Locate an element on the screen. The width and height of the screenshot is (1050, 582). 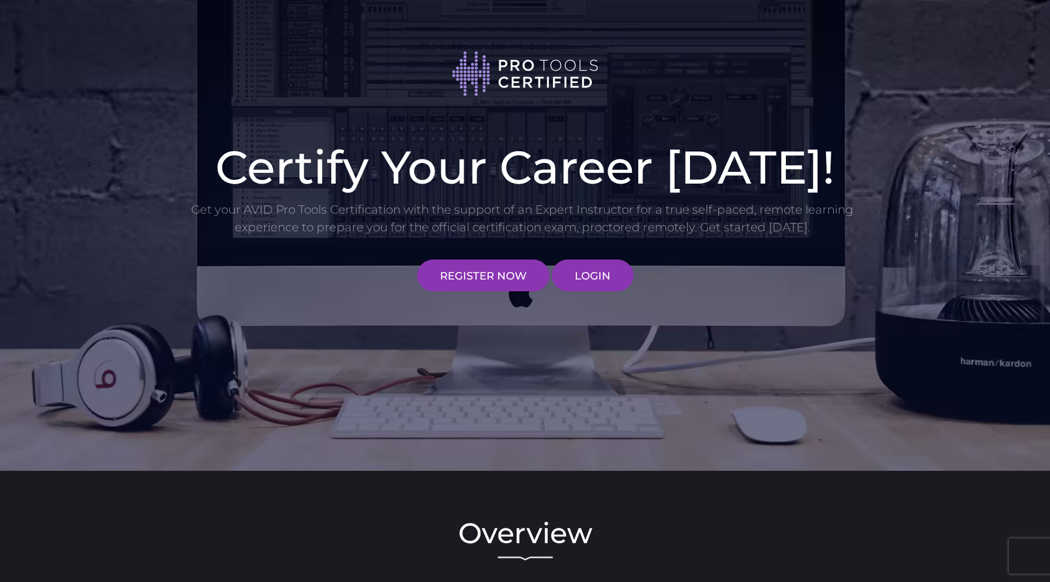
a: REGISTER NOW is located at coordinates (483, 275).